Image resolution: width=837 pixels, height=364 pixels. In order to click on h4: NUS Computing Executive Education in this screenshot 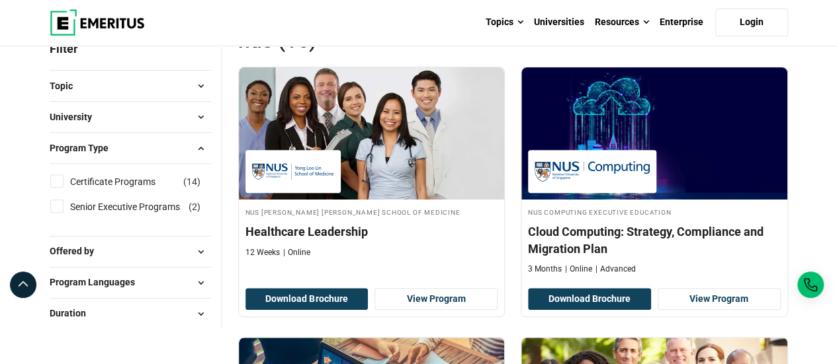, I will do `click(654, 212)`.